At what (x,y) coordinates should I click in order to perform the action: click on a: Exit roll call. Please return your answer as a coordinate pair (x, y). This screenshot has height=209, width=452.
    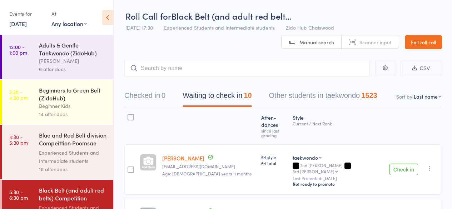
    Looking at the image, I should click on (423, 42).